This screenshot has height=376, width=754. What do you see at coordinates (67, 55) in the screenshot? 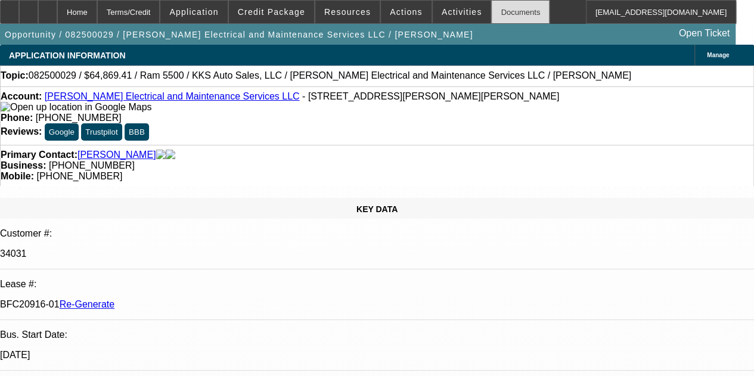
I see `span: APPLICATION INFORMATION` at bounding box center [67, 55].